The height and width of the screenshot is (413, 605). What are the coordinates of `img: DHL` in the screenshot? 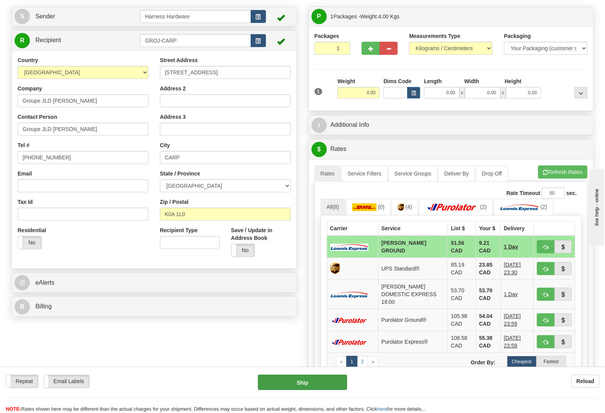 It's located at (365, 207).